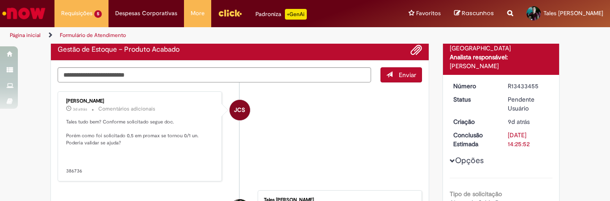 The image size is (610, 201). Describe the element at coordinates (203, 35) in the screenshot. I see `ul: Trilhas de página` at that location.